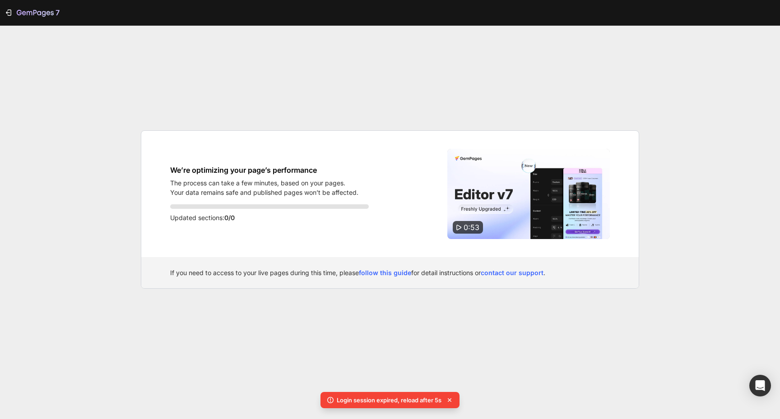 This screenshot has width=780, height=419. I want to click on a: follow this guide, so click(385, 272).